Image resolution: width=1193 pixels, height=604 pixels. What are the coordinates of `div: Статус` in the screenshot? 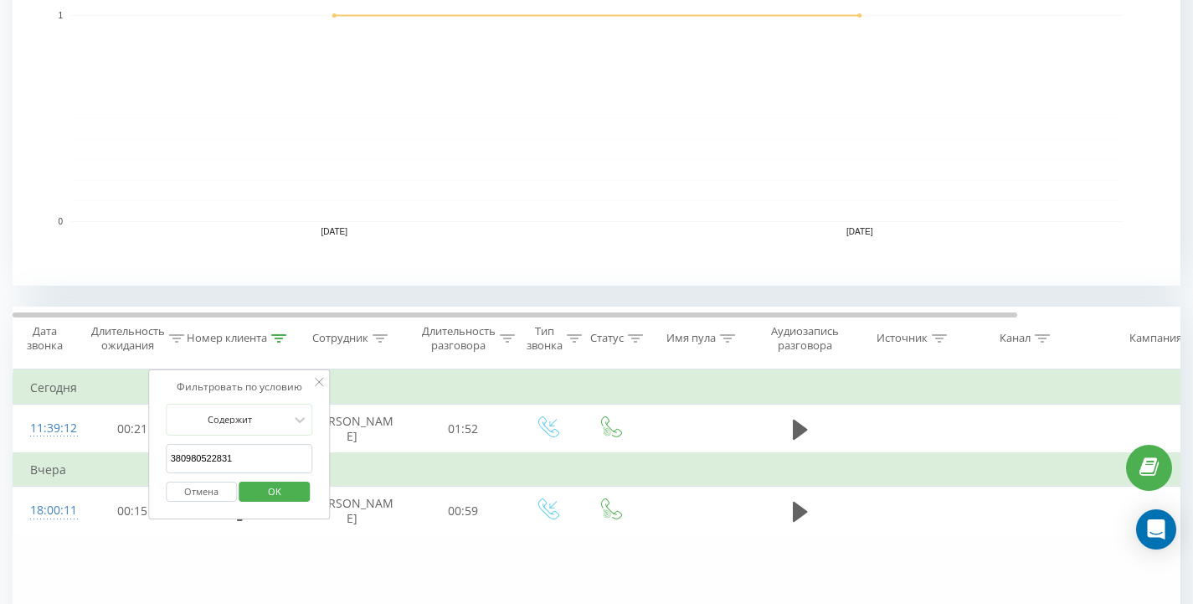 It's located at (607, 338).